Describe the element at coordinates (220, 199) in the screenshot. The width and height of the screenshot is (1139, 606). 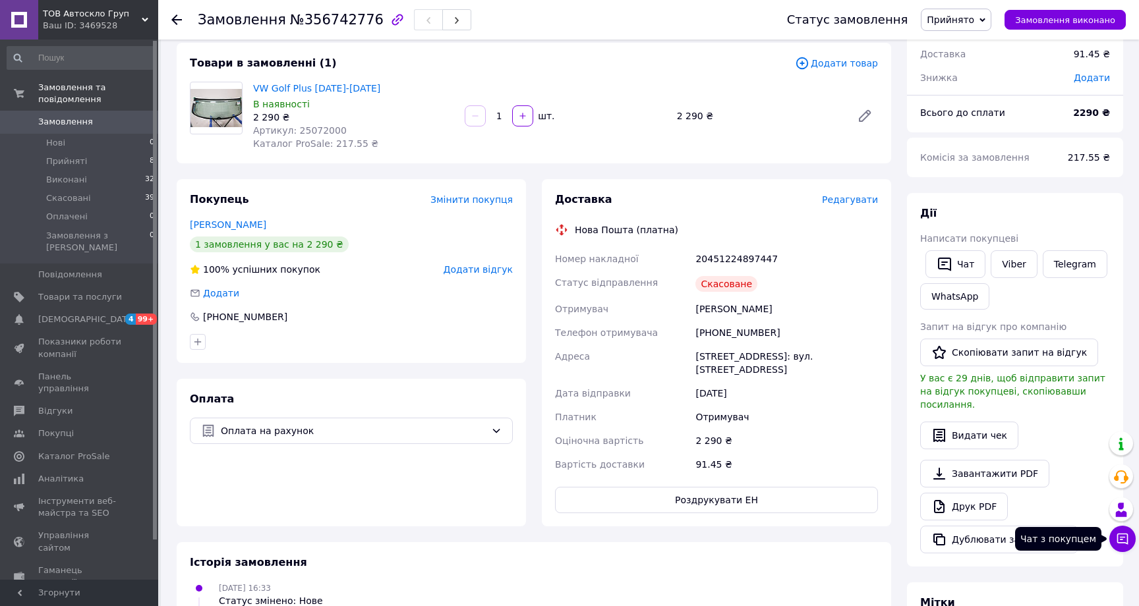
I see `span: Покупець` at that location.